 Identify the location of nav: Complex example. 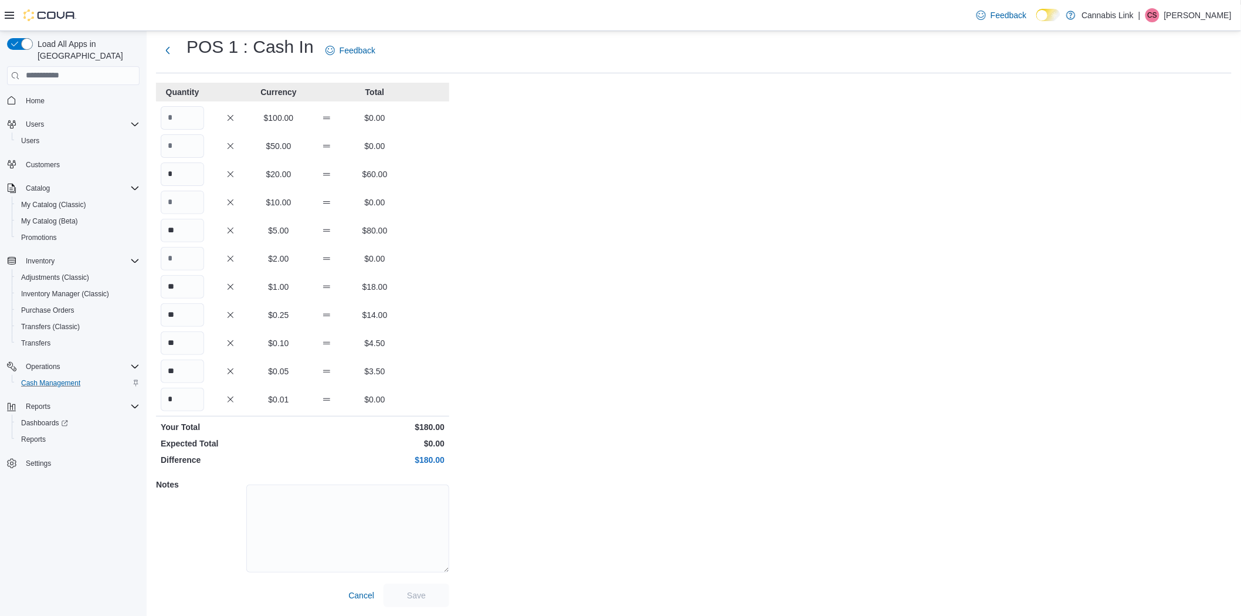
(73, 295).